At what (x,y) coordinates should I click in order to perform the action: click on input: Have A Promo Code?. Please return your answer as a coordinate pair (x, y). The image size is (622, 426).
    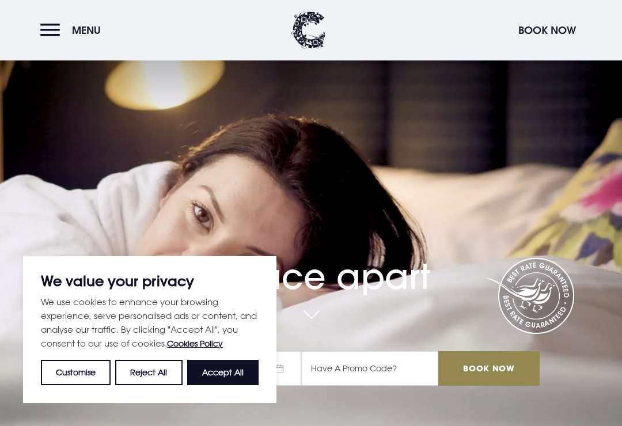
    Looking at the image, I should click on (369, 368).